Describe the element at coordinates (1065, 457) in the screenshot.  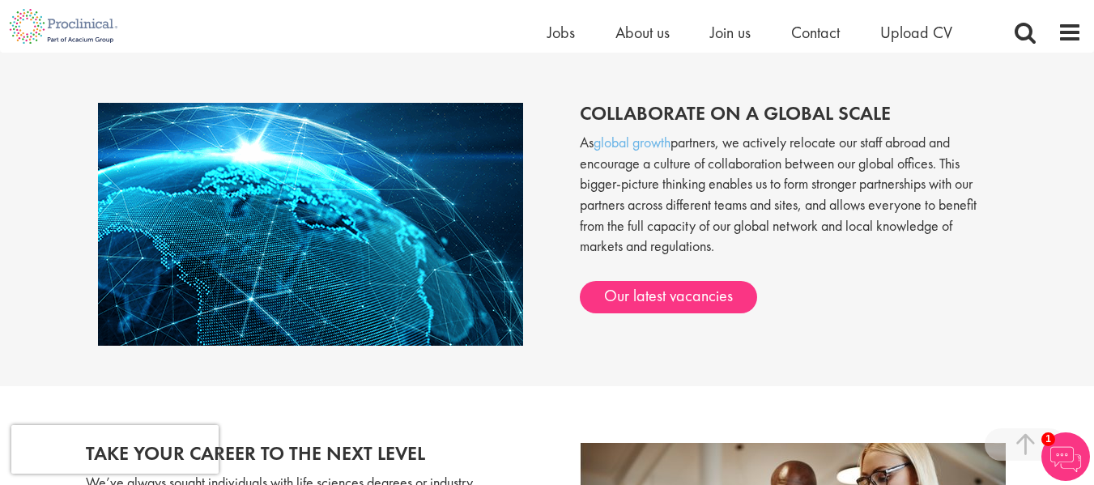
I see `img: Chatbot` at that location.